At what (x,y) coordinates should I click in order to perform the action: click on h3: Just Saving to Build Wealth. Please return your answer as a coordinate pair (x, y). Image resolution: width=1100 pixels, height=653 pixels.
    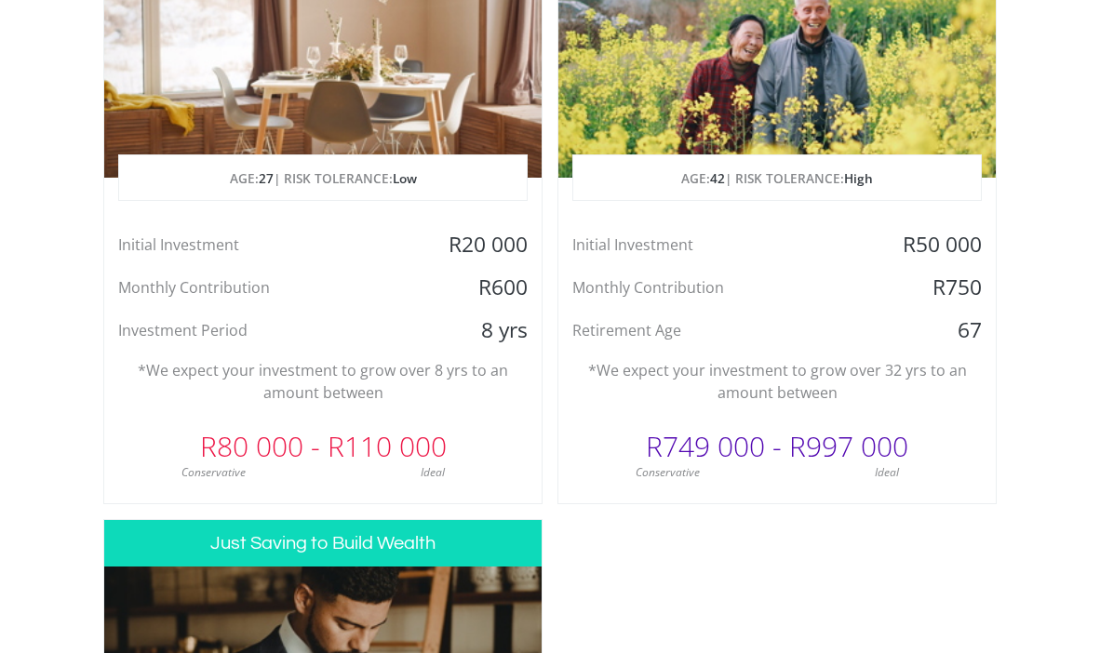
    Looking at the image, I should click on (323, 543).